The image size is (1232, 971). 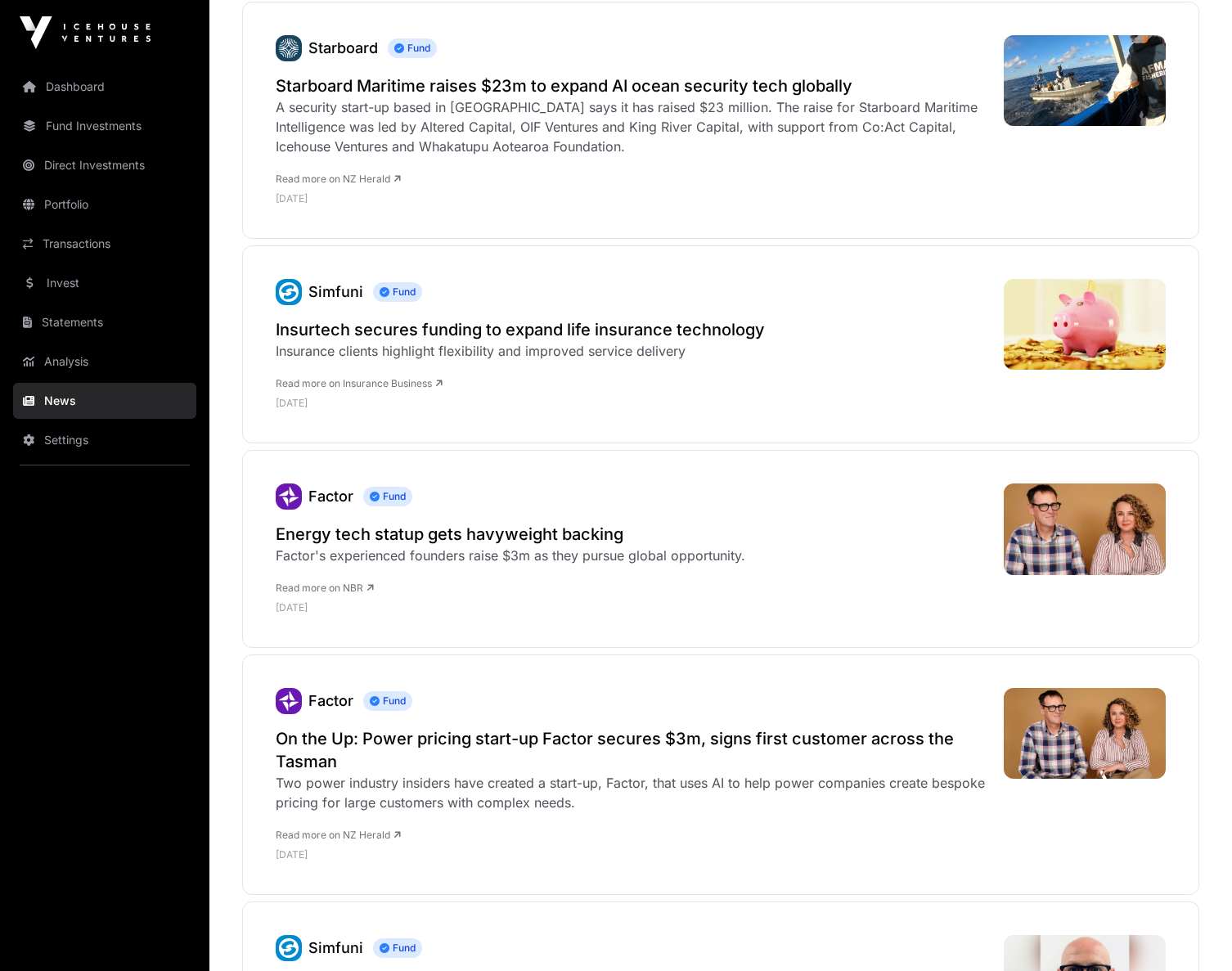 What do you see at coordinates (359, 383) in the screenshot?
I see `a: Read more on Insurance Business` at bounding box center [359, 383].